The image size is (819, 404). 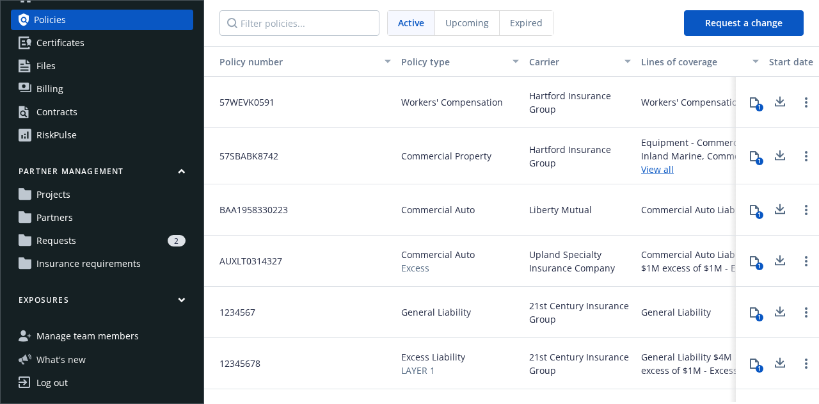 What do you see at coordinates (433, 370) in the screenshot?
I see `span: LAYER 1` at bounding box center [433, 370].